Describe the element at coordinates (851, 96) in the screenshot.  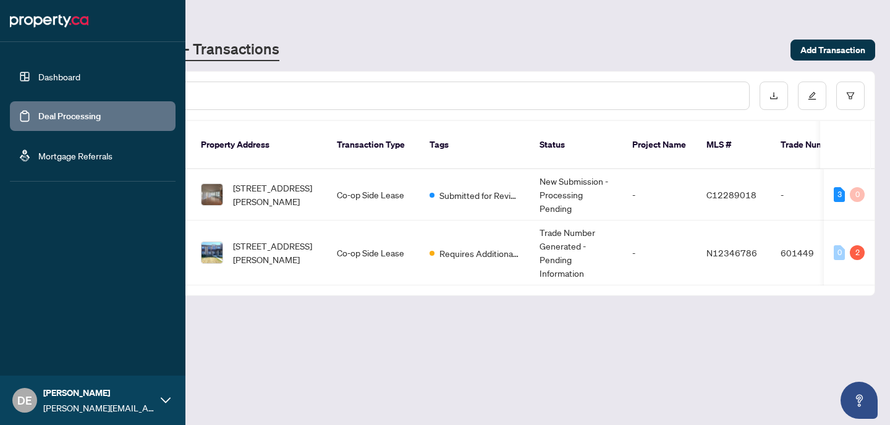
I see `button: filter` at that location.